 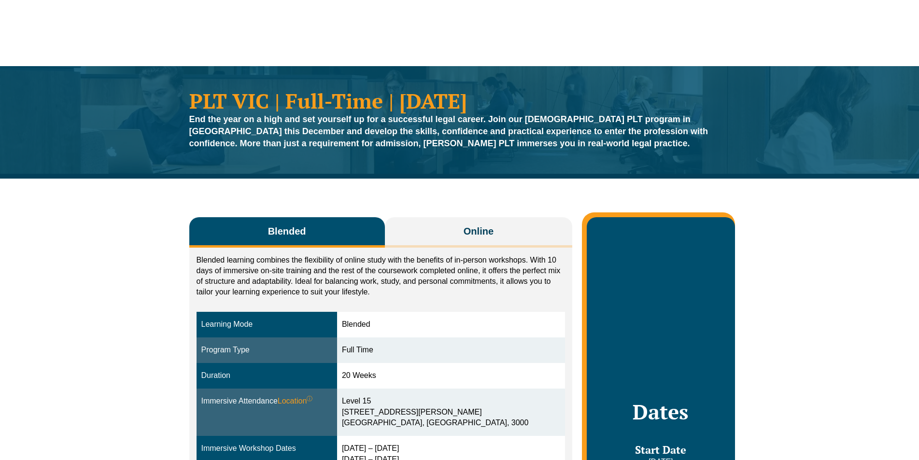 What do you see at coordinates (310, 399) in the screenshot?
I see `sup: ⓘ` at bounding box center [310, 399].